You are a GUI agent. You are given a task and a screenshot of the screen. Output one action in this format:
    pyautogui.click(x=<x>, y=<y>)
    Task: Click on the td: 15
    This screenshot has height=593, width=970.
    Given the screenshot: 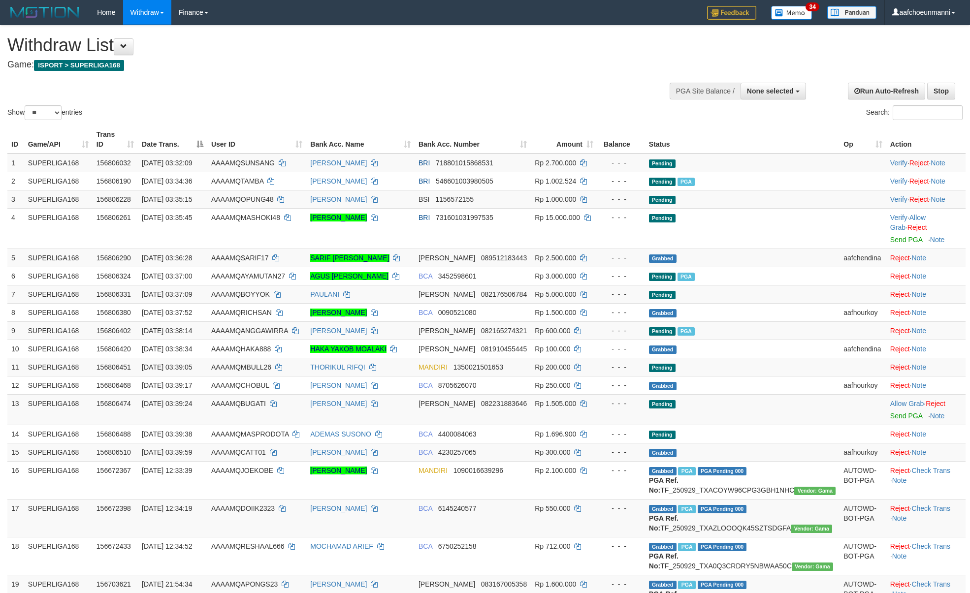 What is the action you would take?
    pyautogui.click(x=16, y=452)
    